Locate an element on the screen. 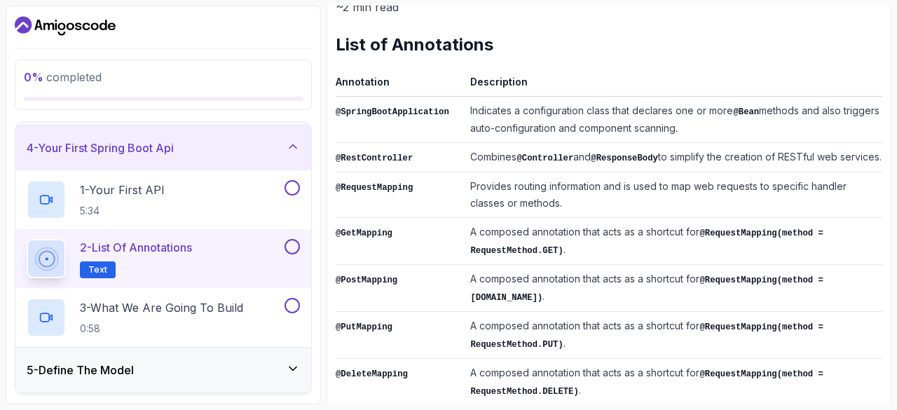 The height and width of the screenshot is (410, 897). code: @DeleteMapping is located at coordinates (371, 374).